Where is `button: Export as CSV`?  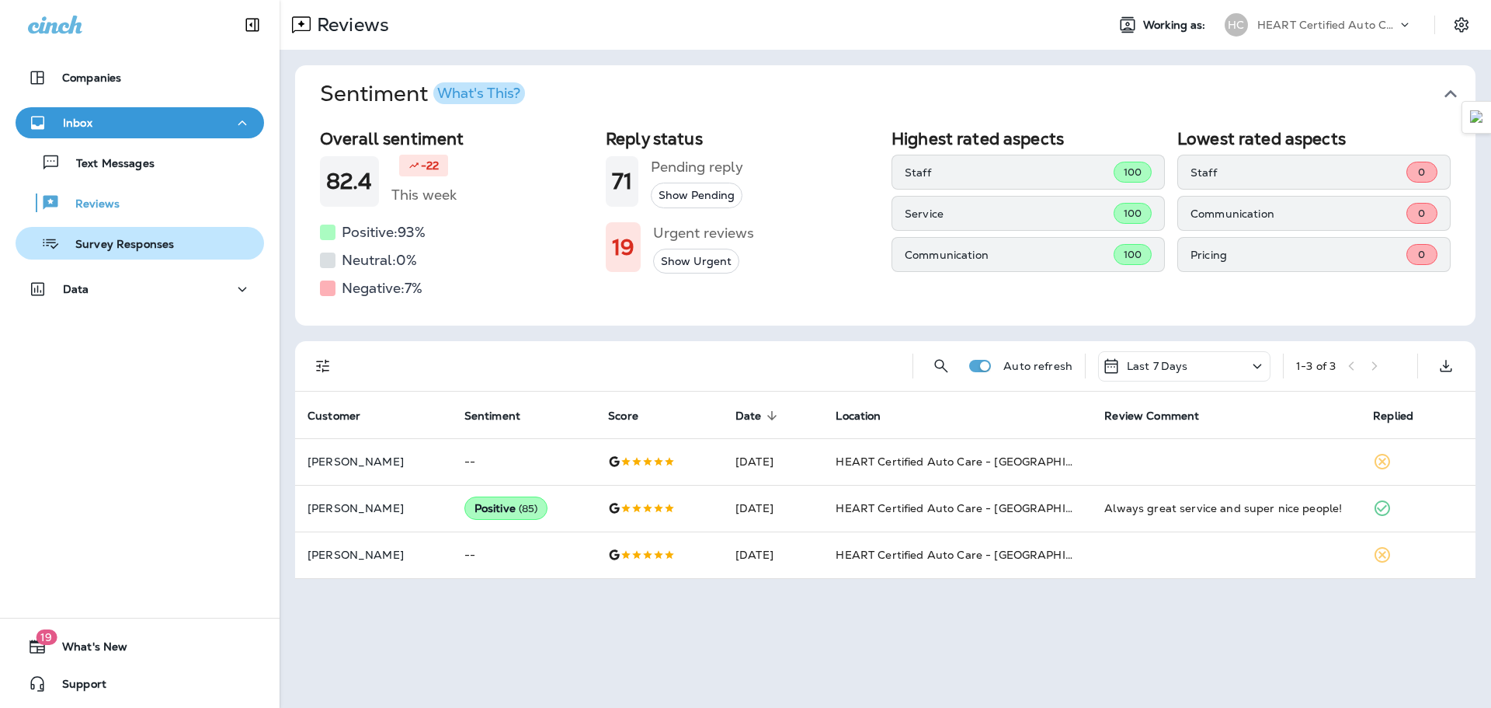 button: Export as CSV is located at coordinates (1446, 366).